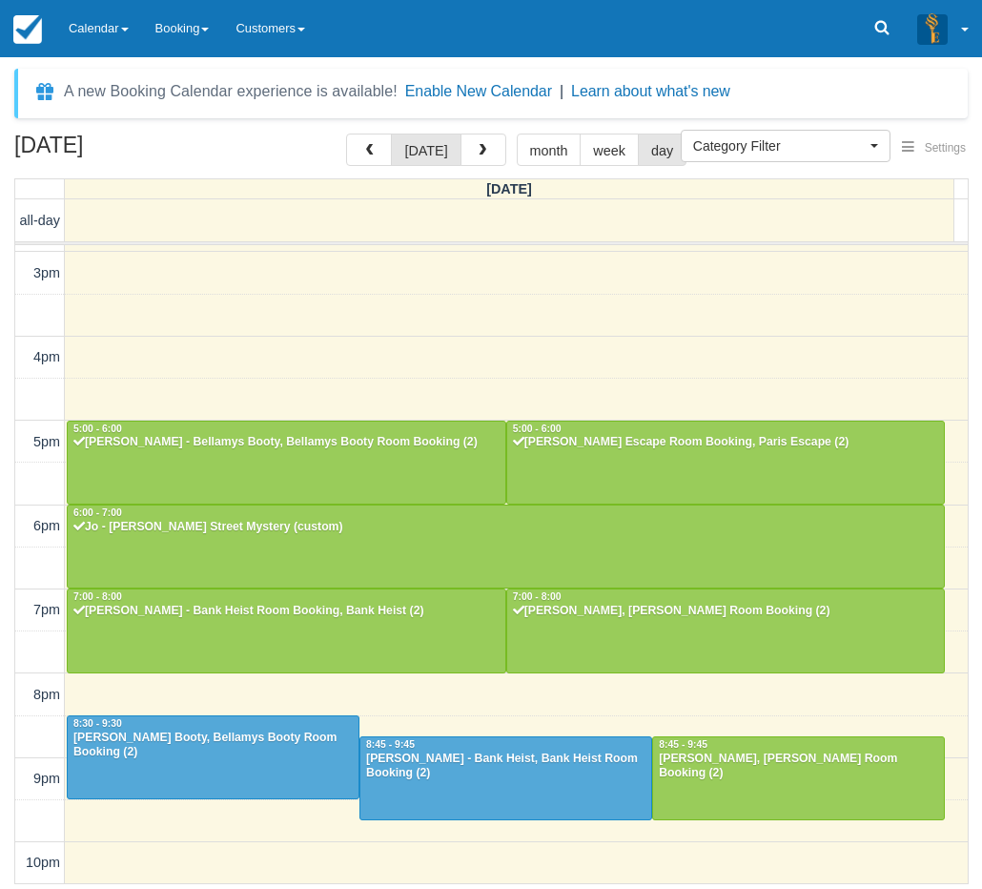 This screenshot has width=982, height=889. Describe the element at coordinates (779, 146) in the screenshot. I see `span: Category Filter` at that location.